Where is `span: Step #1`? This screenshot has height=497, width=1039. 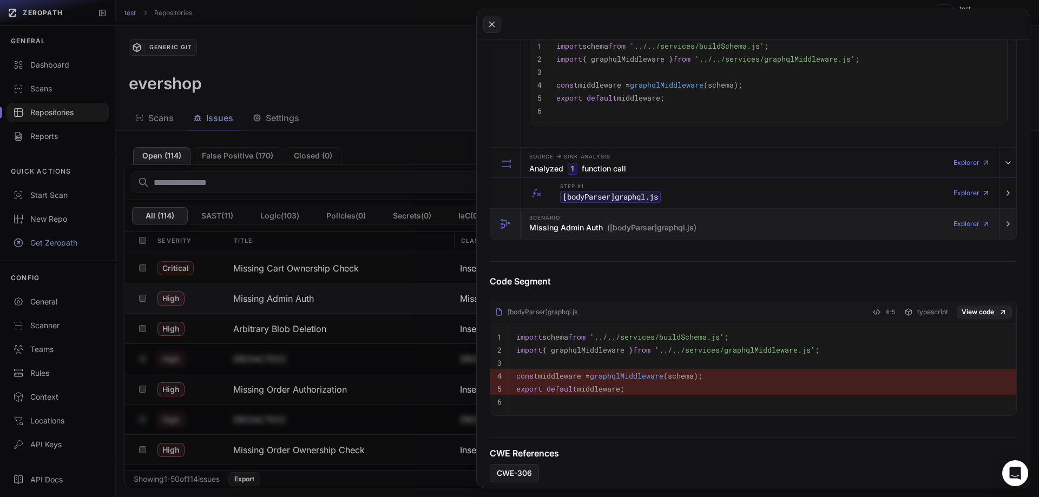 span: Step #1 is located at coordinates (572, 187).